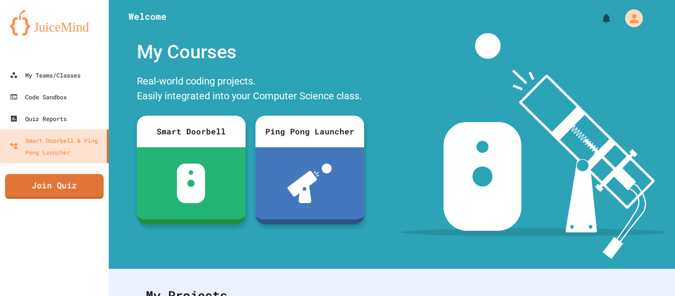 The height and width of the screenshot is (296, 675). What do you see at coordinates (310, 131) in the screenshot?
I see `div: Ping Pong Launcher` at bounding box center [310, 131].